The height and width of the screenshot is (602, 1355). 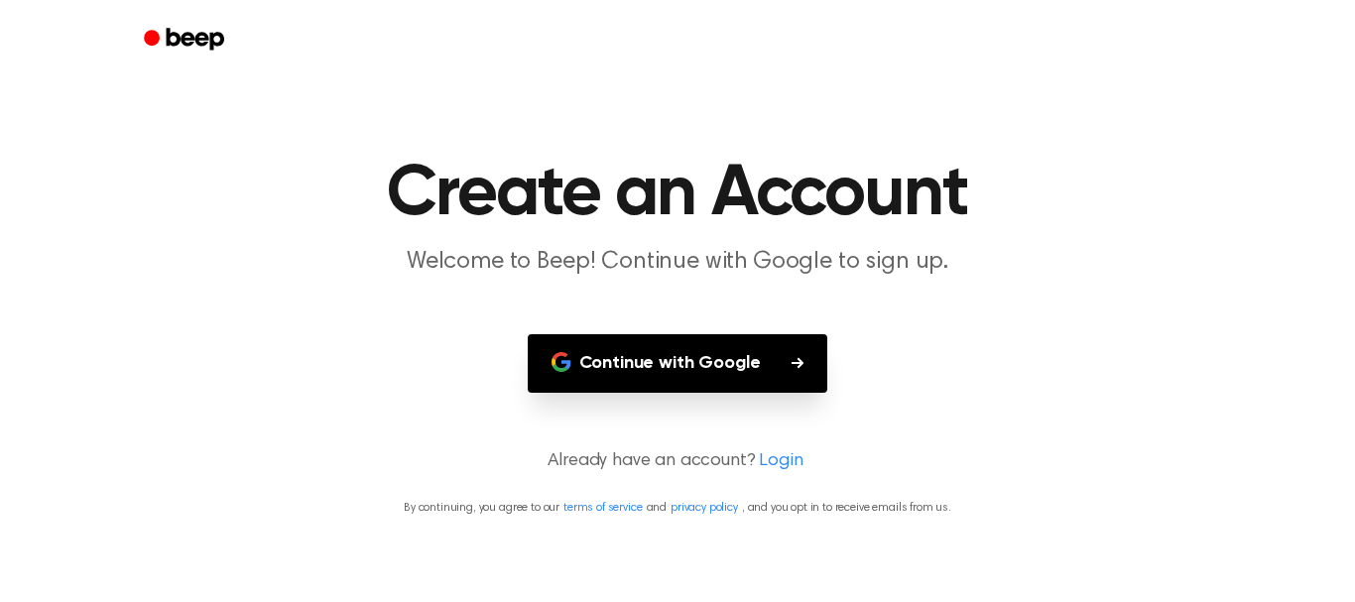 What do you see at coordinates (602, 508) in the screenshot?
I see `a: terms of service` at bounding box center [602, 508].